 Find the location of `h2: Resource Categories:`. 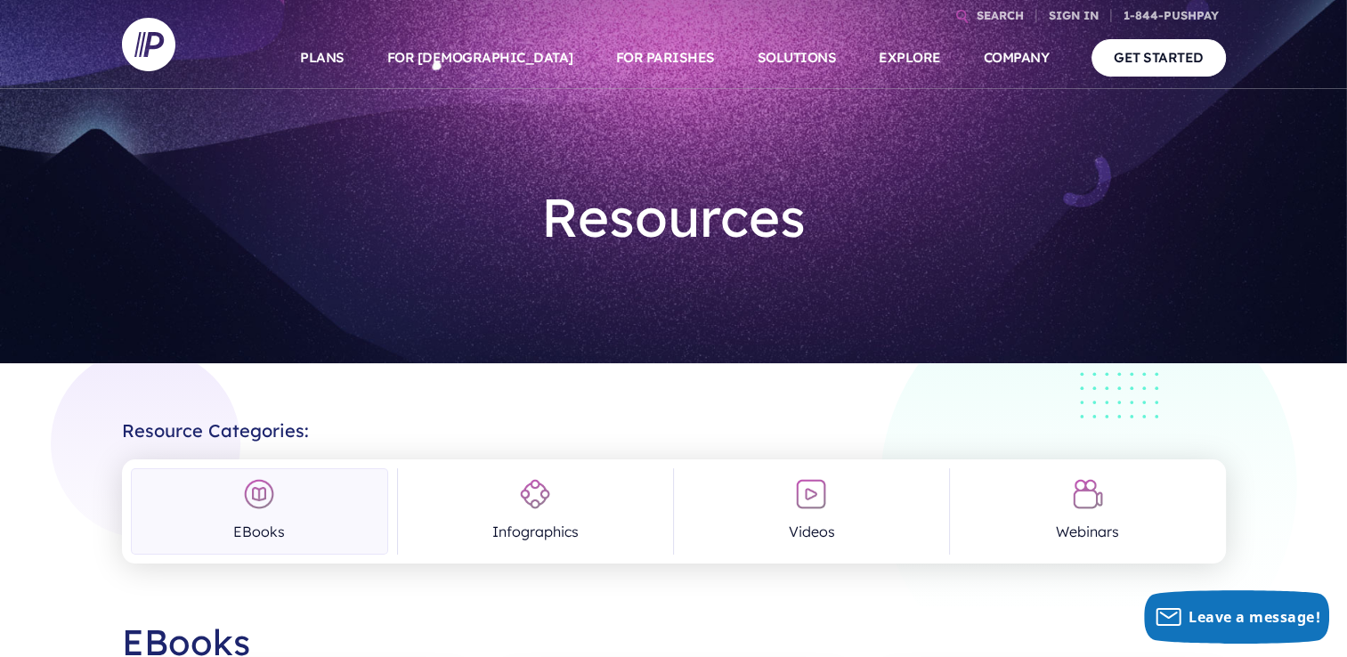

h2: Resource Categories: is located at coordinates (674, 424).